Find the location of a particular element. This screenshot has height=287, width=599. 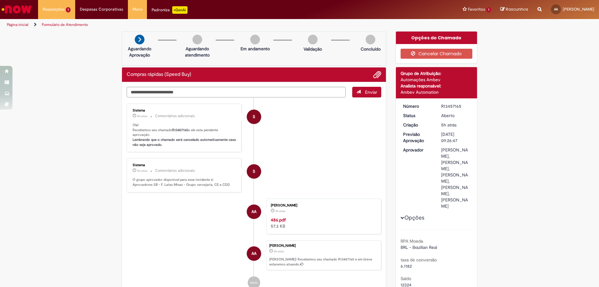

b: RPA Moeda is located at coordinates (412, 241).